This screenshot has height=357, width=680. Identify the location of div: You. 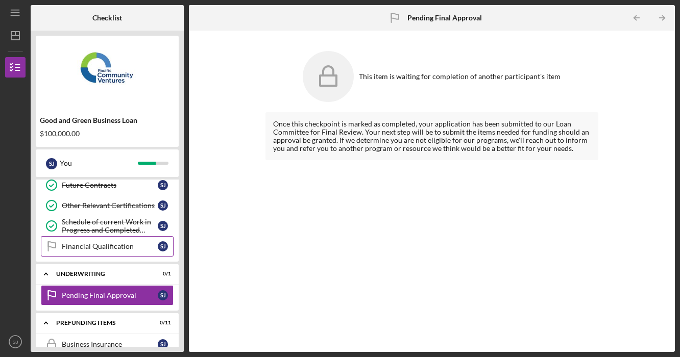
(99, 163).